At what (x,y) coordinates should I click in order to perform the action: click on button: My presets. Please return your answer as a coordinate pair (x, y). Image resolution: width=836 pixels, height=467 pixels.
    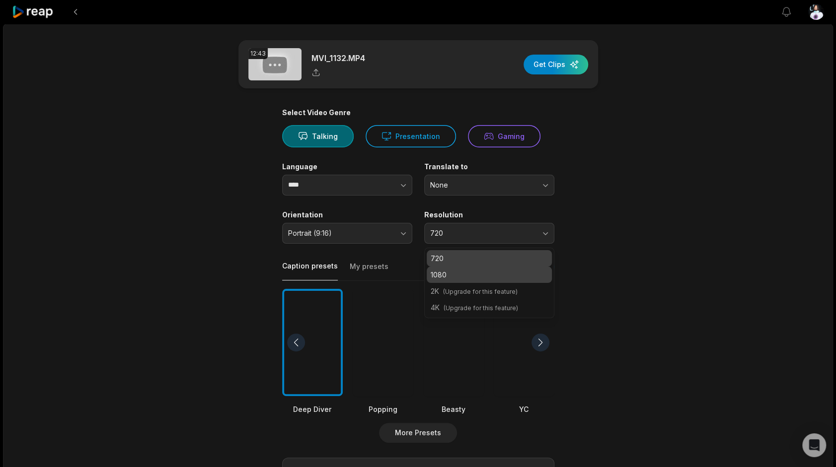
    Looking at the image, I should click on (369, 271).